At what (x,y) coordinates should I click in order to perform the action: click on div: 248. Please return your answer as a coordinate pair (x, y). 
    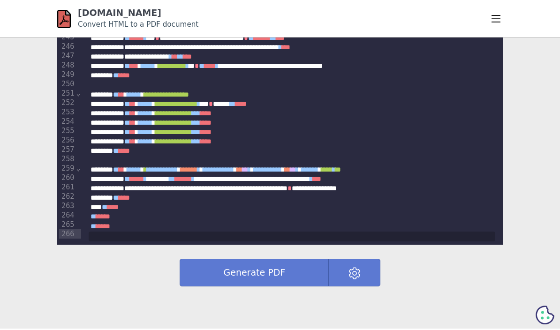
    Looking at the image, I should click on (67, 65).